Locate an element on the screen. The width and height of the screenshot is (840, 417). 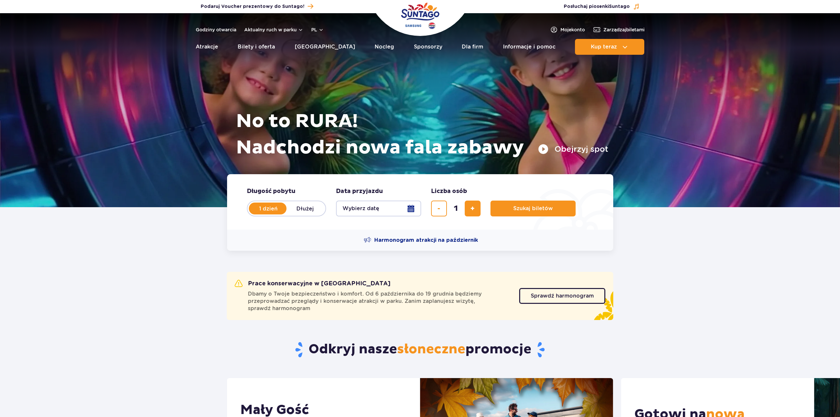
span: Data przyjazdu is located at coordinates (359, 191).